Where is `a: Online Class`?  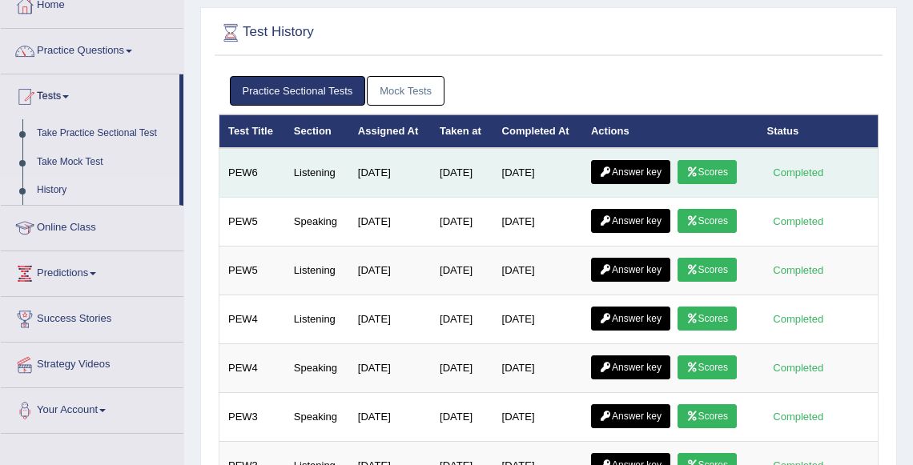 a: Online Class is located at coordinates (92, 226).